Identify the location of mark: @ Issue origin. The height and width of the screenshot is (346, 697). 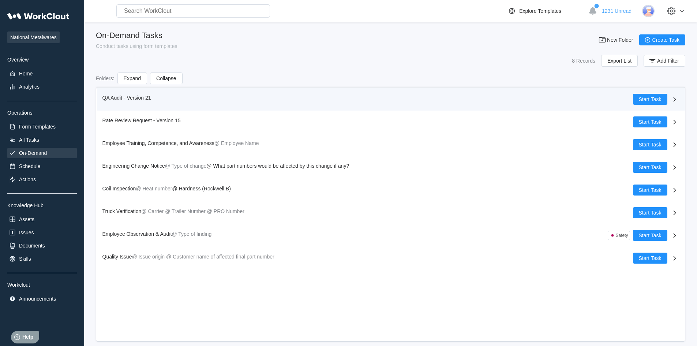
(148, 256).